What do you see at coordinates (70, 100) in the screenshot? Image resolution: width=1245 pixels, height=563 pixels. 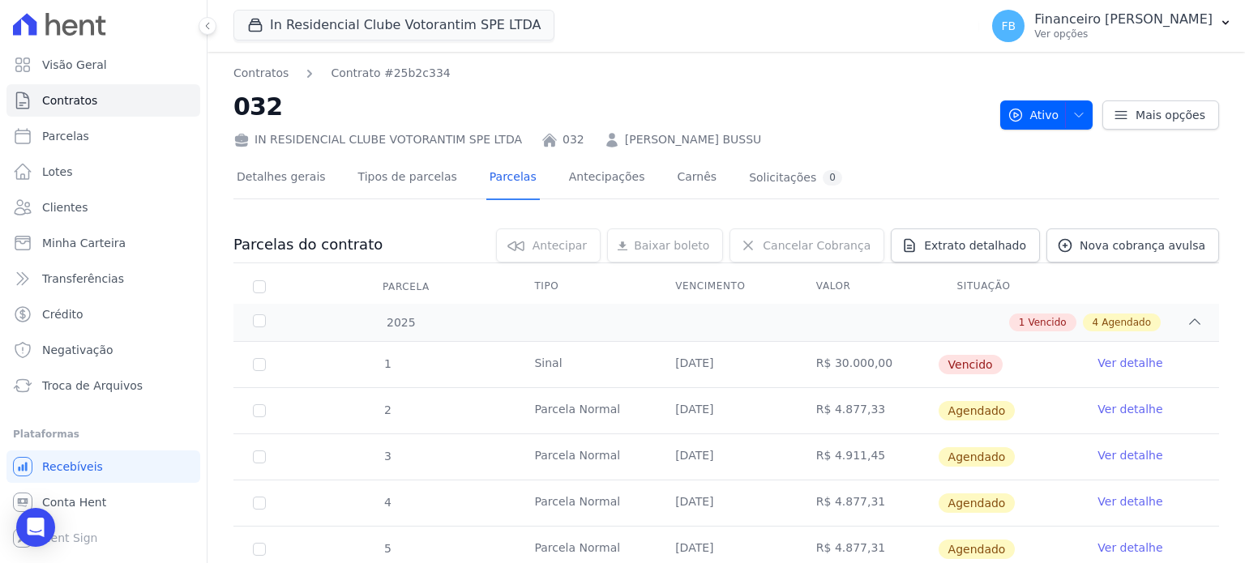 I see `span: Contratos` at bounding box center [70, 100].